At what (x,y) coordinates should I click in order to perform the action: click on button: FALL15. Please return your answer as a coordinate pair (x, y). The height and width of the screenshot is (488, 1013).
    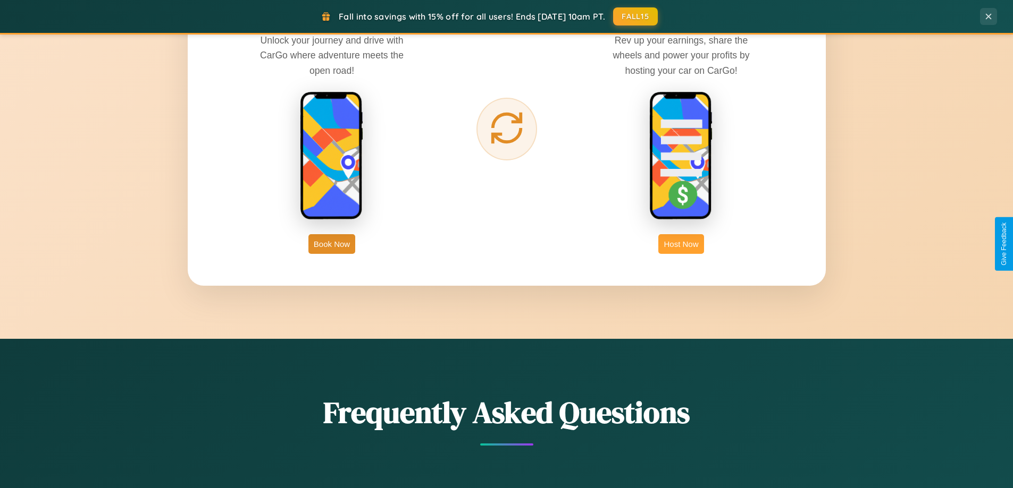
    Looking at the image, I should click on (635, 16).